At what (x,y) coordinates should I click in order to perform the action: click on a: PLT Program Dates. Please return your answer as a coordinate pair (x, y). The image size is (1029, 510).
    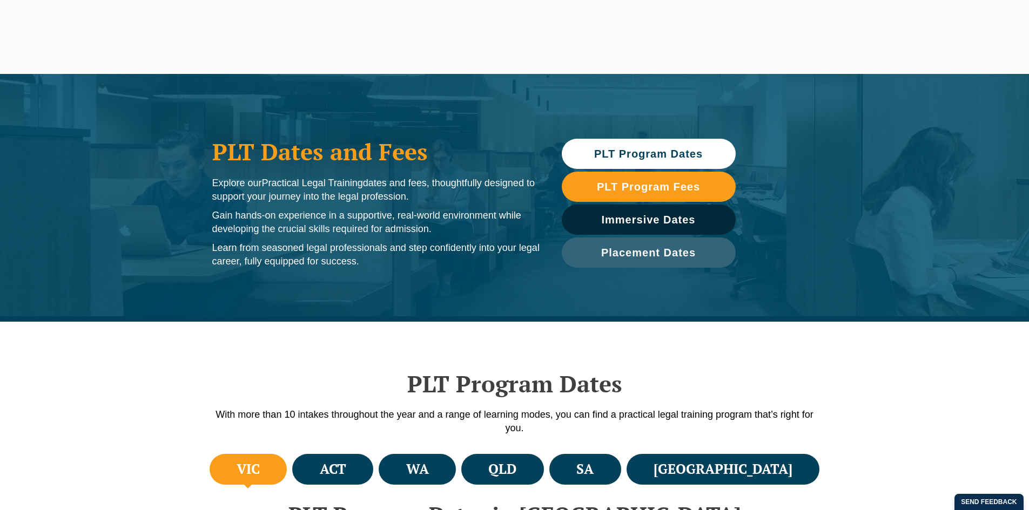
    Looking at the image, I should click on (649, 154).